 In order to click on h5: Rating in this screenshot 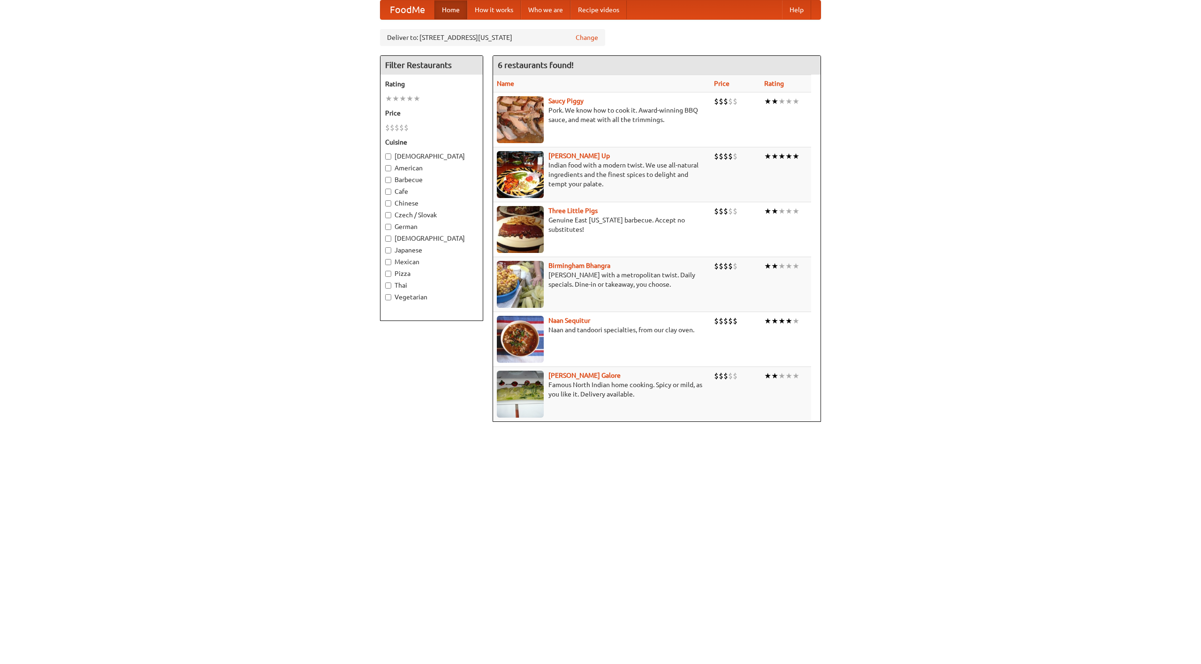, I will do `click(432, 84)`.